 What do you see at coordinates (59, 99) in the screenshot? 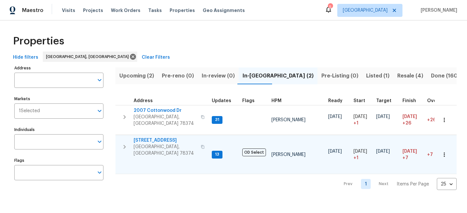
I see `label: Markets` at bounding box center [59, 99].